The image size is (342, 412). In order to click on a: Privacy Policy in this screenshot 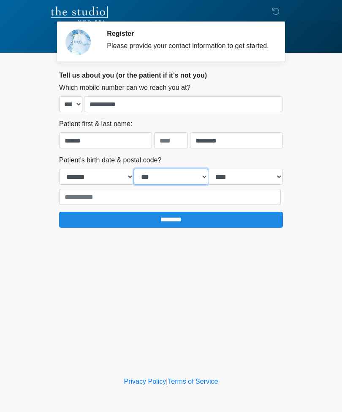, I will do `click(145, 381)`.